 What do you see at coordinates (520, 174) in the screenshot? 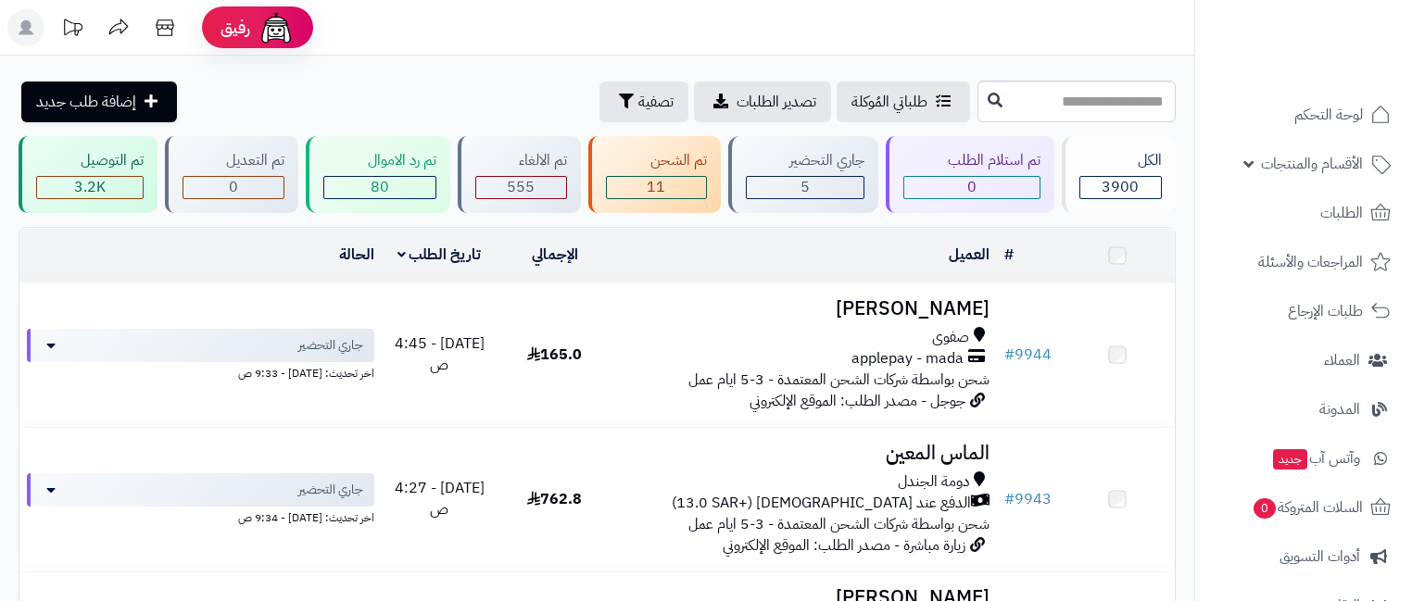
I see `a: تم الالغاء 555` at bounding box center [520, 174].